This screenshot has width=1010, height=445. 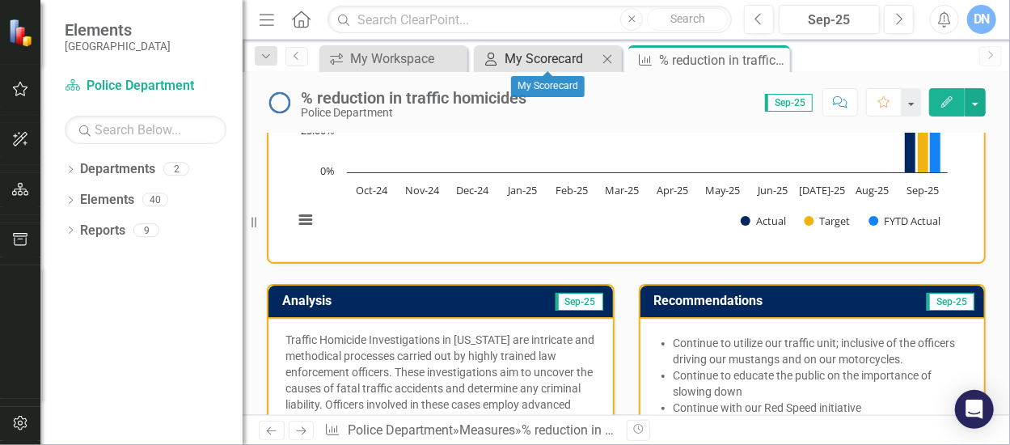 I want to click on a: Departments, so click(x=117, y=169).